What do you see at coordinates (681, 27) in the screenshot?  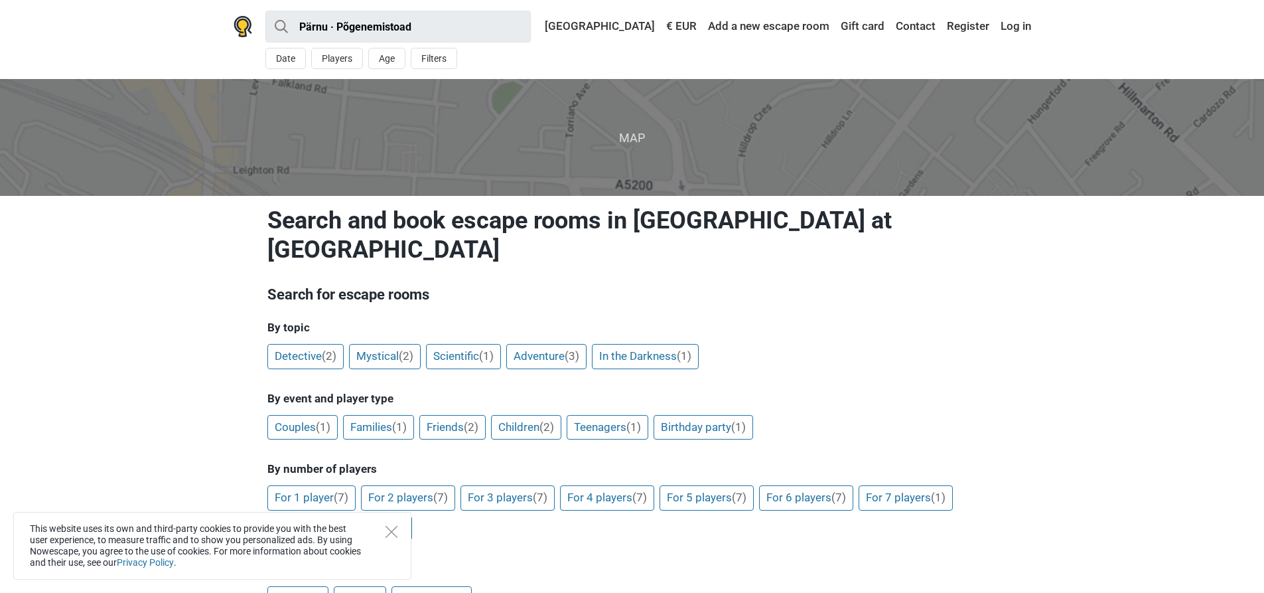 I see `a: € EUR` at bounding box center [681, 27].